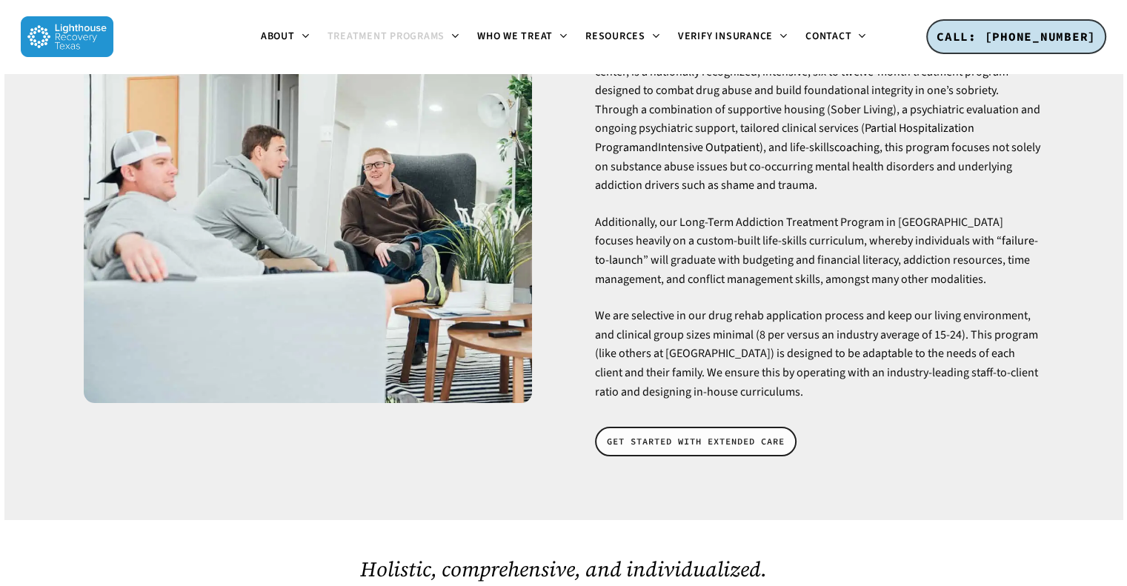  I want to click on a: GET STARTED WITH EXTENDED CARE, so click(696, 442).